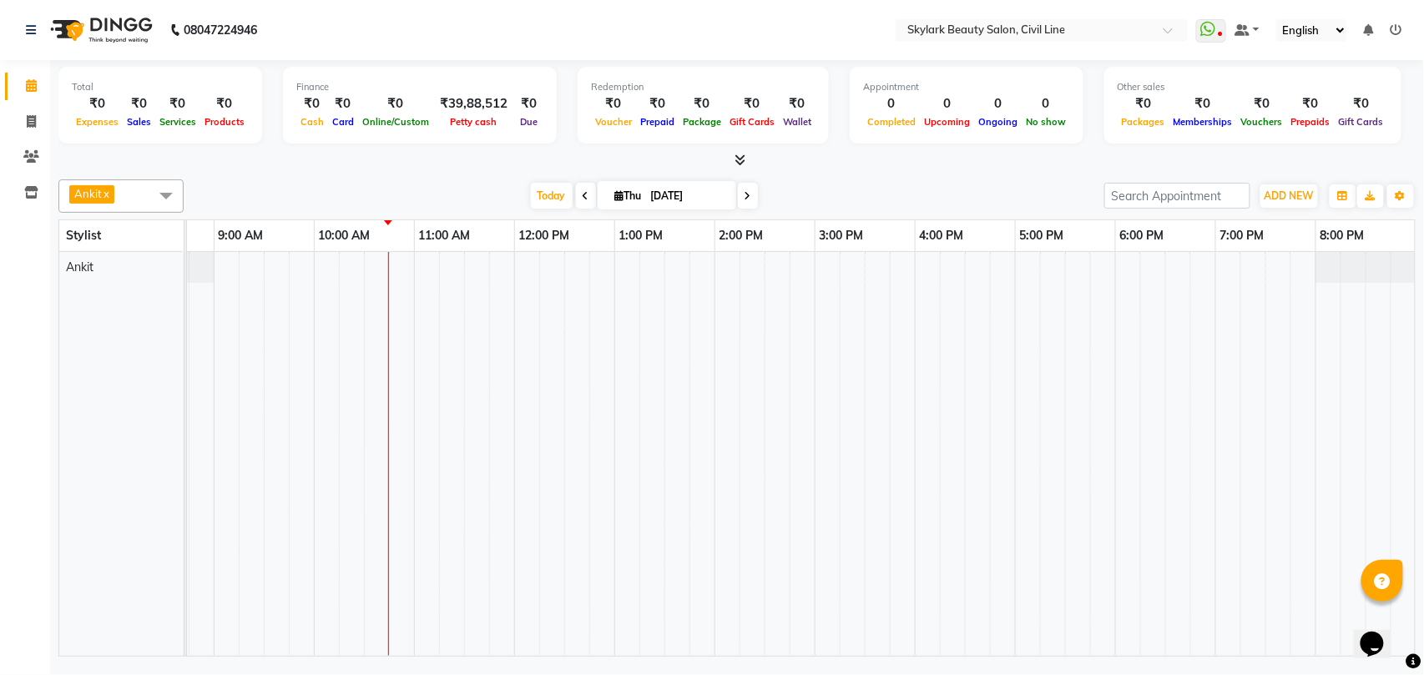 This screenshot has width=1424, height=675. I want to click on span: Today, so click(552, 195).